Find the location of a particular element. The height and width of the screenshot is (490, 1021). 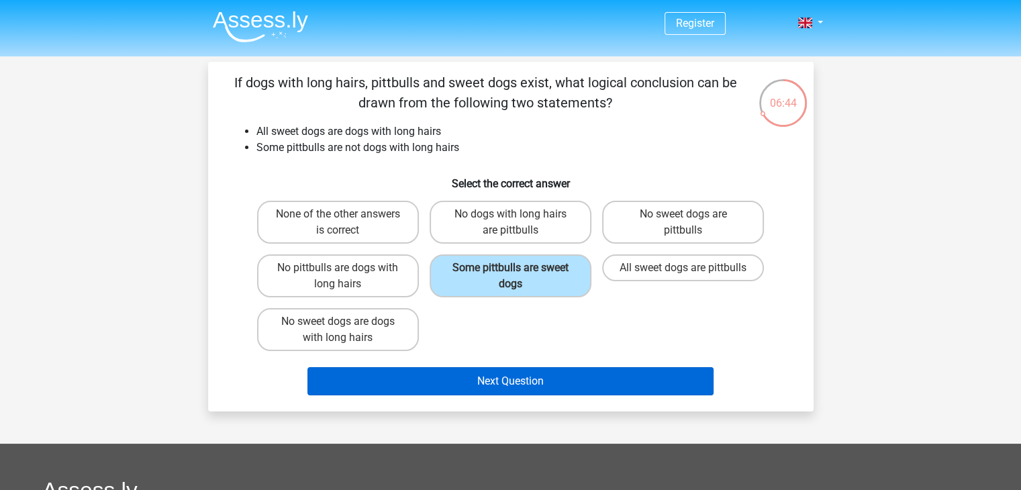

label: Some pittbulls are sweet dogs is located at coordinates (510, 276).